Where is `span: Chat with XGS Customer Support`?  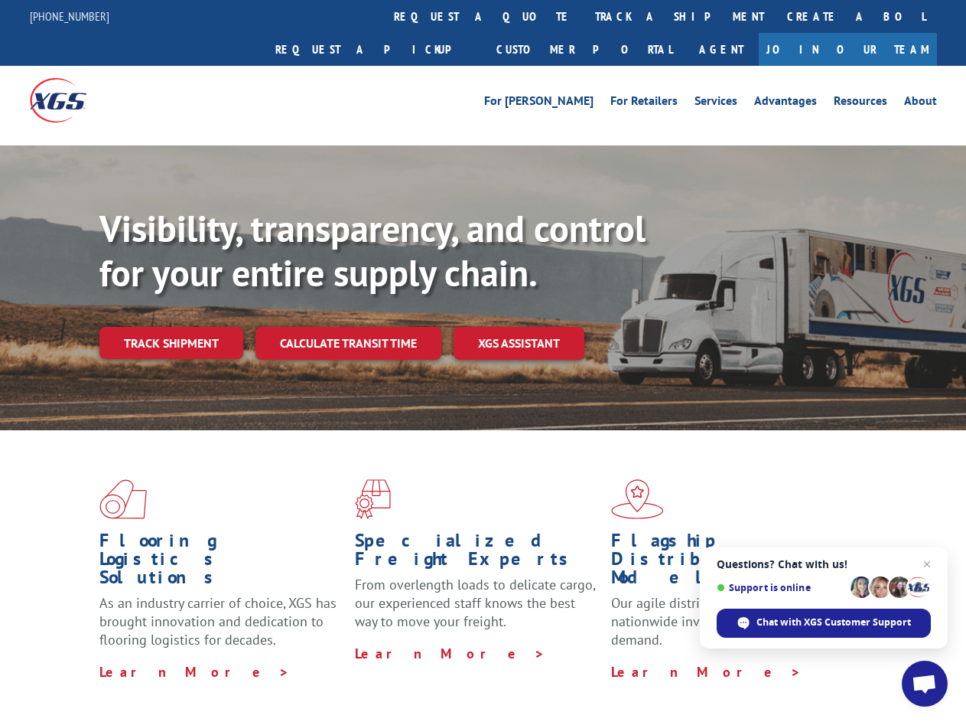 span: Chat with XGS Customer Support is located at coordinates (834, 622).